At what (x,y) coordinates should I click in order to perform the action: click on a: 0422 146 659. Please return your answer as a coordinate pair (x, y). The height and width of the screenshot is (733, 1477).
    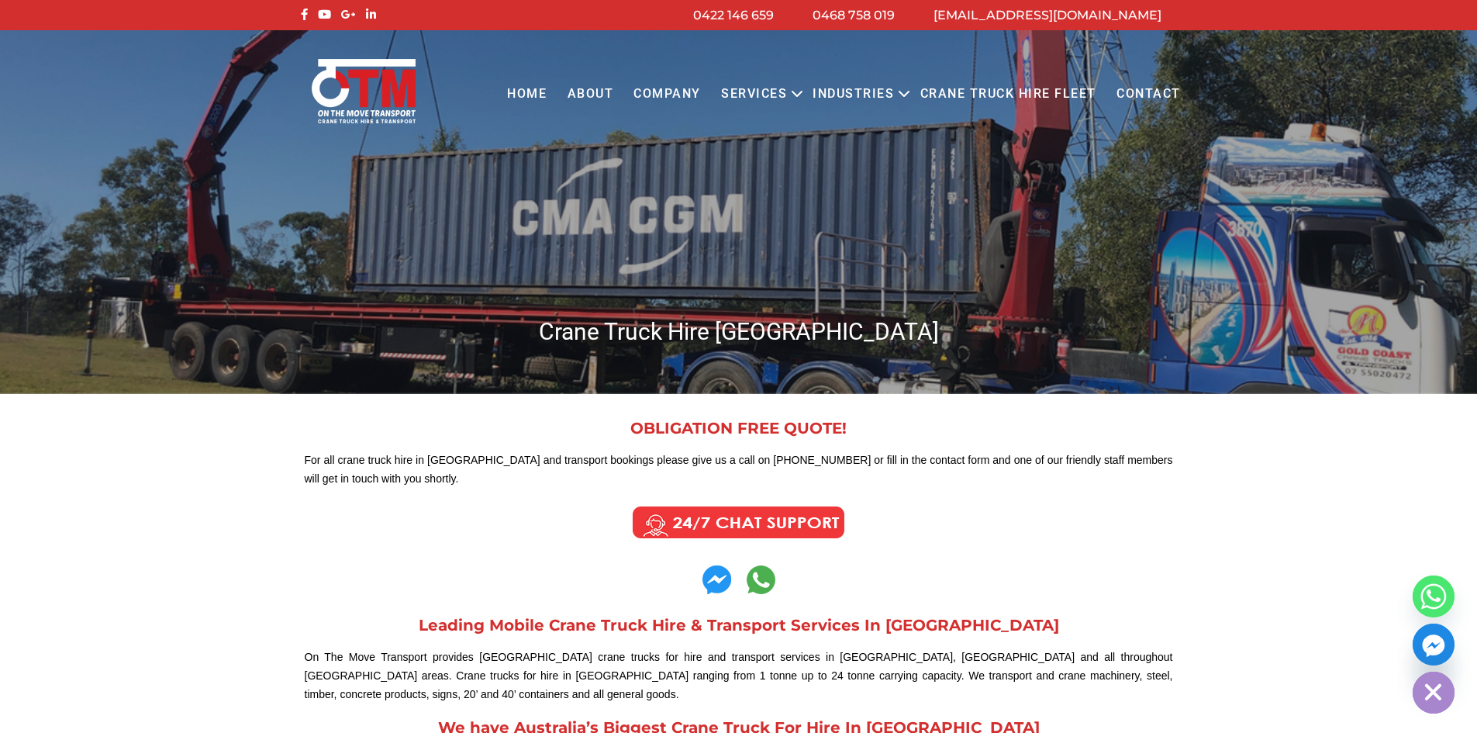
    Looking at the image, I should click on (734, 15).